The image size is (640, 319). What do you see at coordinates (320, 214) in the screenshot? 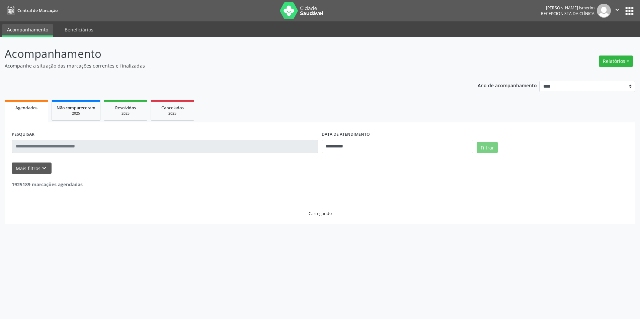
I see `div: Carregando` at bounding box center [320, 214].